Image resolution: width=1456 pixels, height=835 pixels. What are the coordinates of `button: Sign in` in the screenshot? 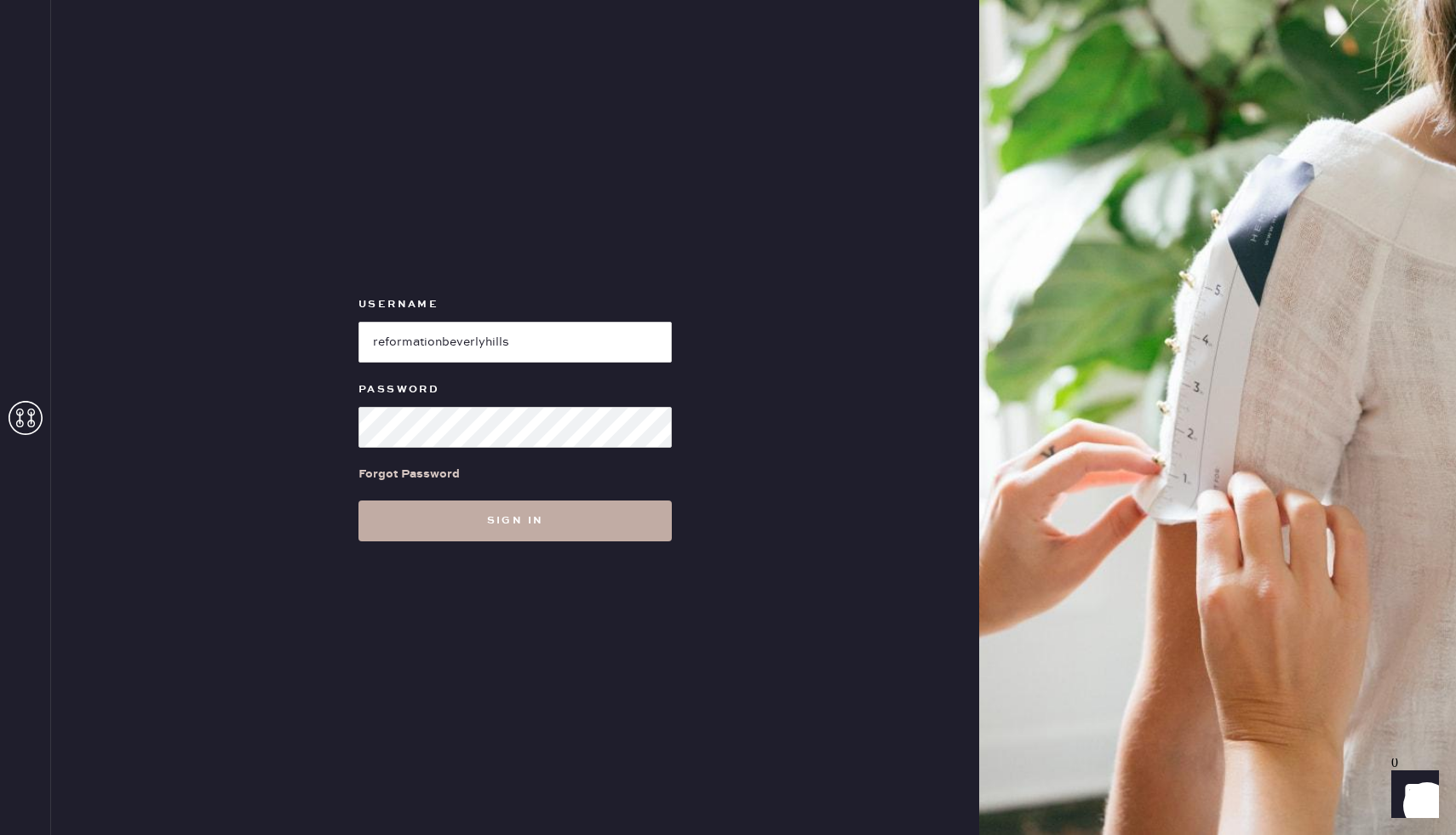 It's located at (515, 521).